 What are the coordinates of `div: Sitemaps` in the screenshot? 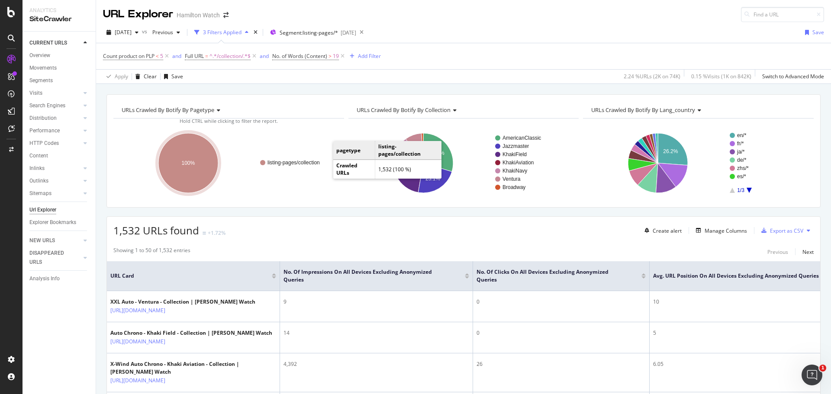 It's located at (40, 193).